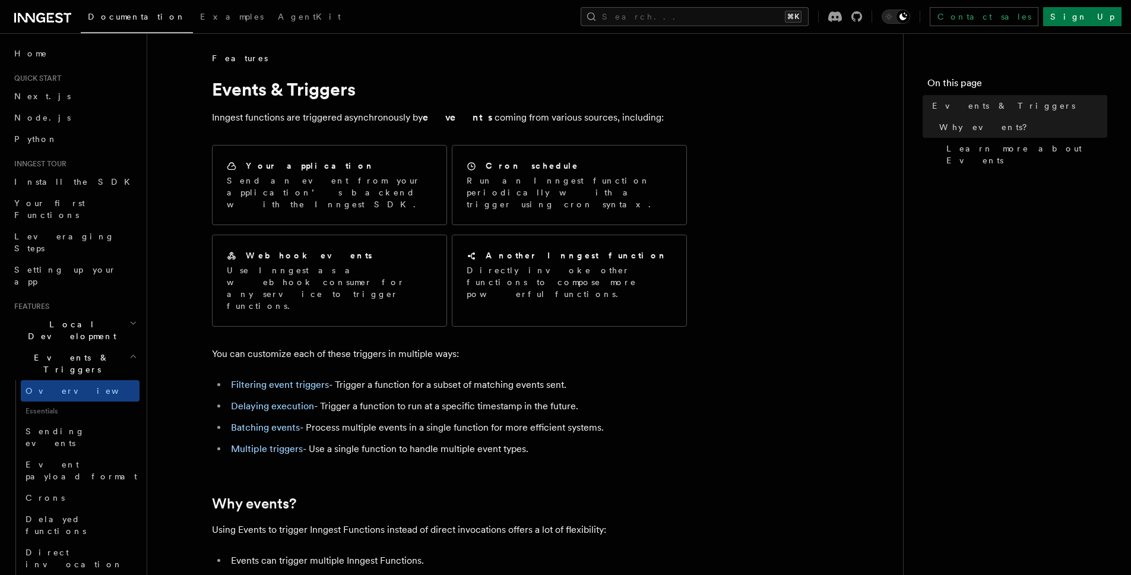  What do you see at coordinates (81, 470) in the screenshot?
I see `span: Event payload format` at bounding box center [81, 470].